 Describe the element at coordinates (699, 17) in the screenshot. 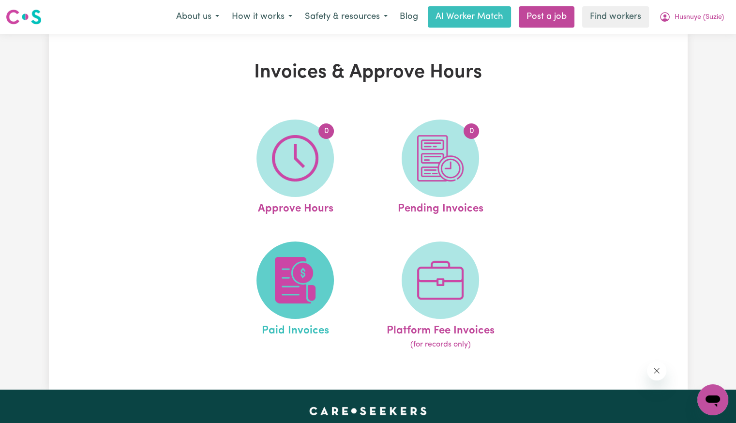

I see `span: Husnuye (Suzie)` at that location.